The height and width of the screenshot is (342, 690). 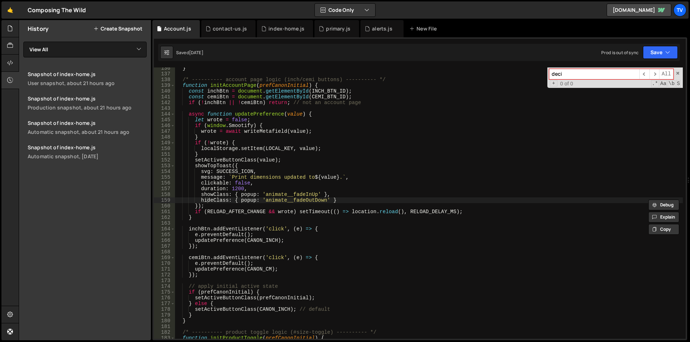 I want to click on div: 169, so click(x=164, y=258).